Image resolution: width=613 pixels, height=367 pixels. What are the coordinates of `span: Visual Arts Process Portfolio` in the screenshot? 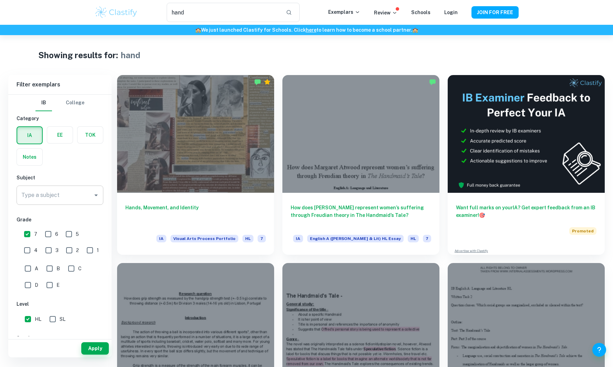 It's located at (204, 239).